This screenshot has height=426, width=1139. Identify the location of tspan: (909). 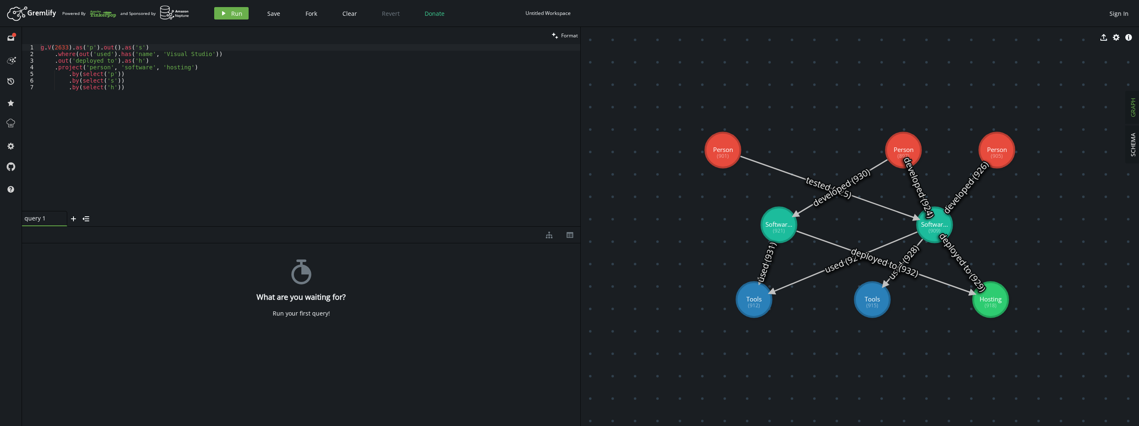
(934, 230).